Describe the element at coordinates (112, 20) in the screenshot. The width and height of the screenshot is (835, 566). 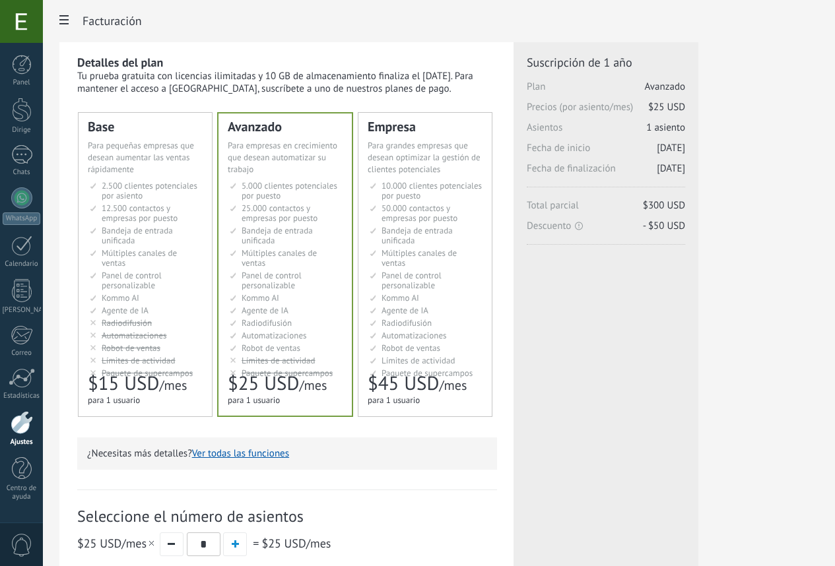
I see `font: Facturación` at that location.